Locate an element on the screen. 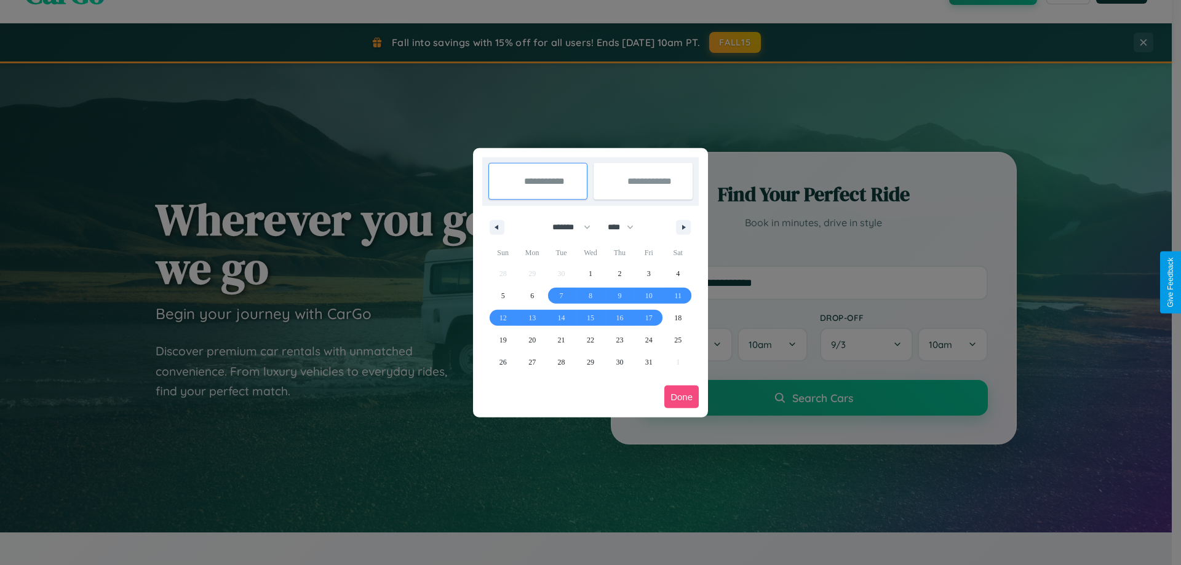 The height and width of the screenshot is (565, 1181). span: 1 is located at coordinates (590, 274).